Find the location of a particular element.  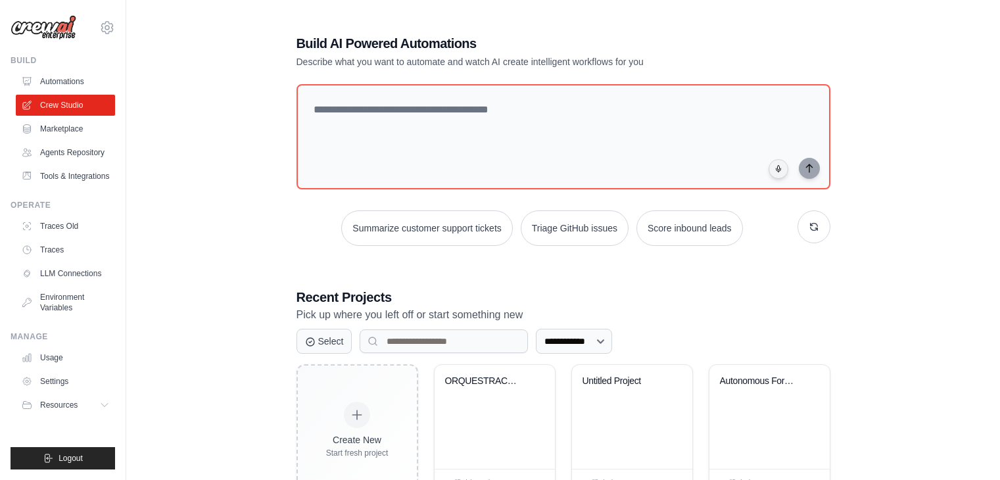

h3: Recent Projects is located at coordinates (564, 297).